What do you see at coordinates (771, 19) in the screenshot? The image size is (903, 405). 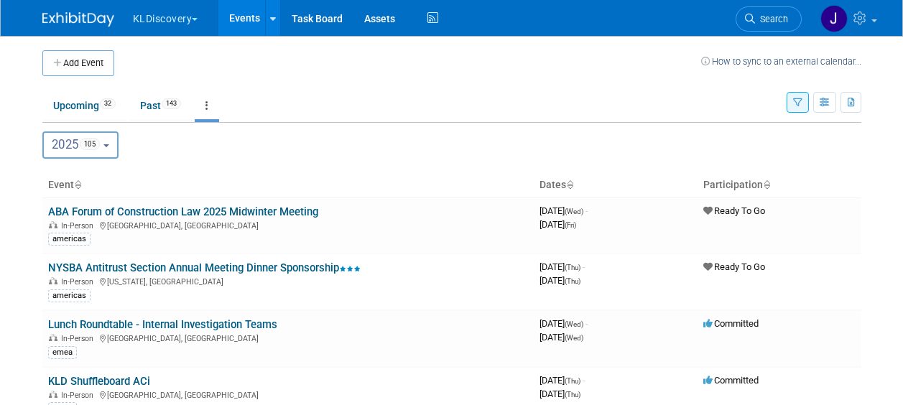 I see `span: Search` at bounding box center [771, 19].